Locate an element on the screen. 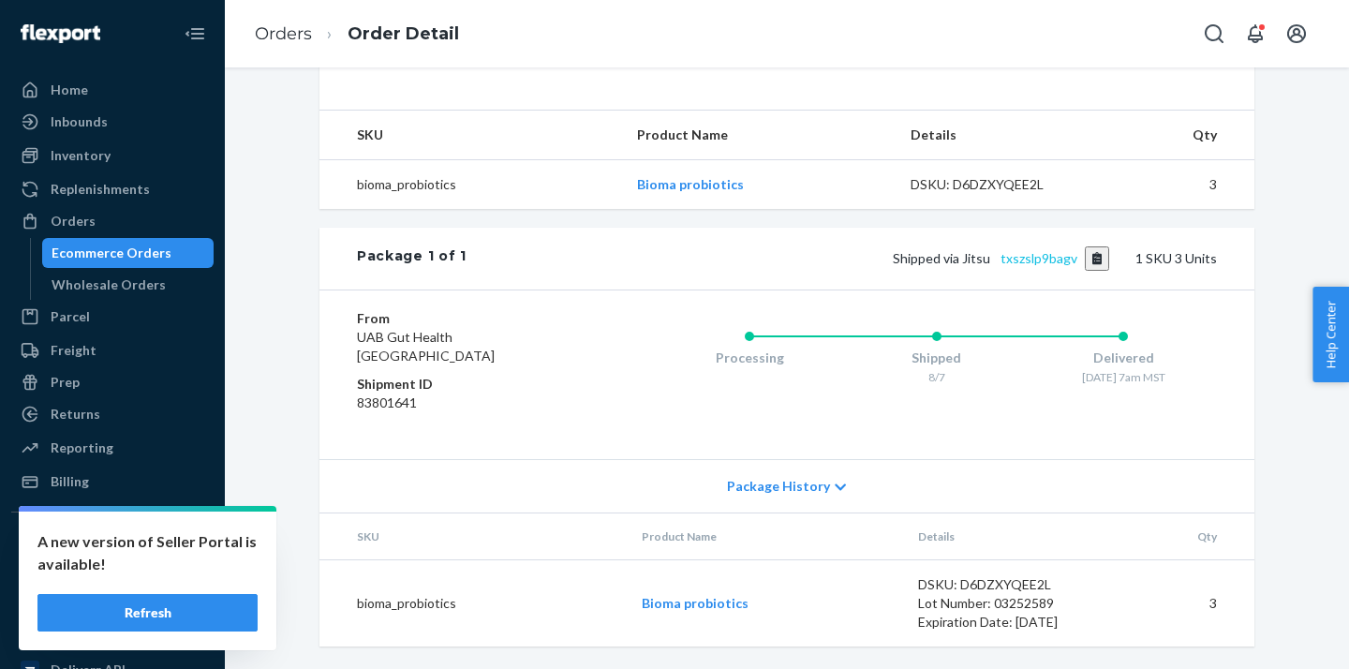 The image size is (1349, 669). a: Ecommerce Orders is located at coordinates (128, 253).